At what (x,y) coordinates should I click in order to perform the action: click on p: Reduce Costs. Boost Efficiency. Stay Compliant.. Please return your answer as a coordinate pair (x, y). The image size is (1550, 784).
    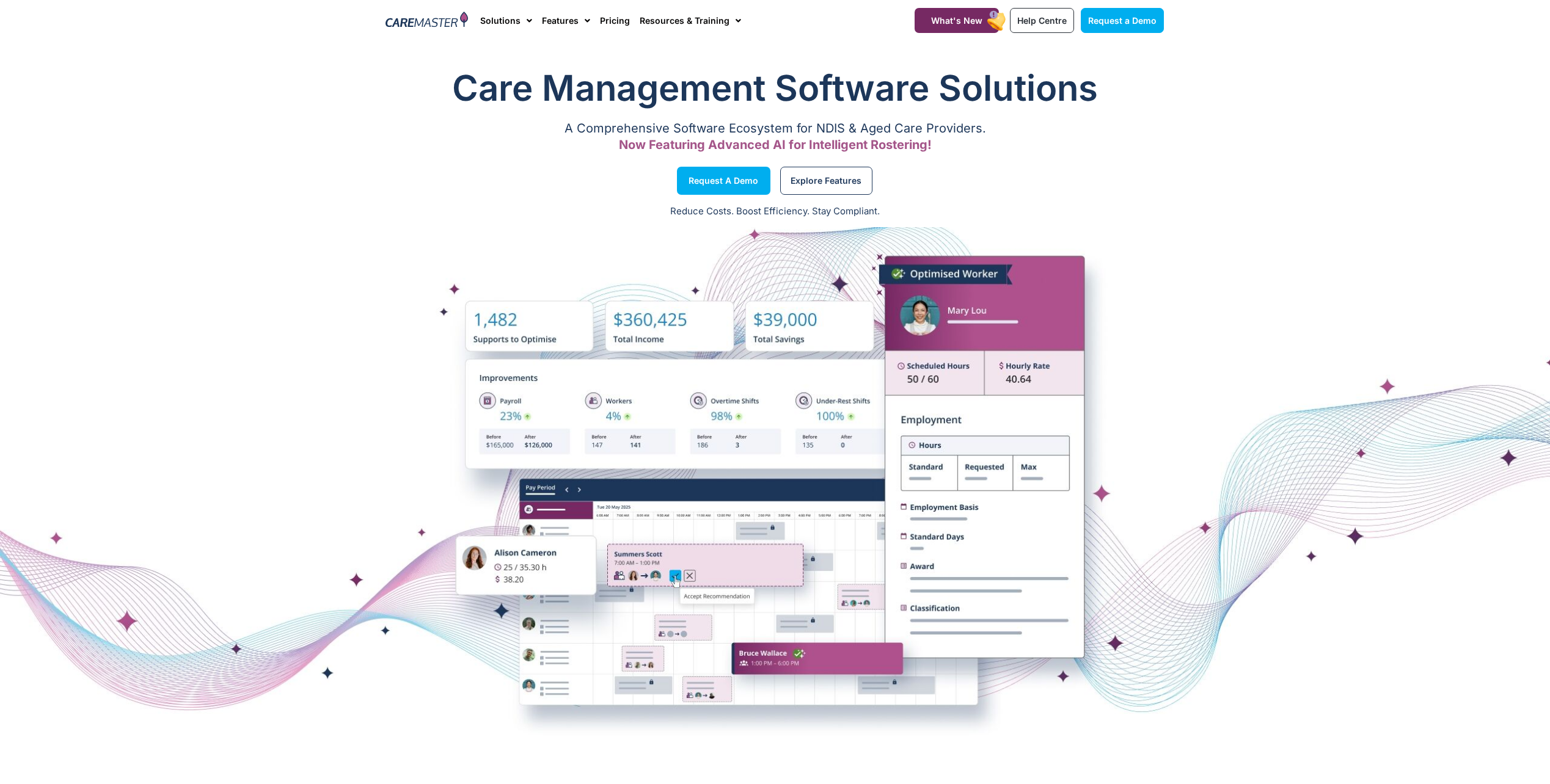
    Looking at the image, I should click on (775, 211).